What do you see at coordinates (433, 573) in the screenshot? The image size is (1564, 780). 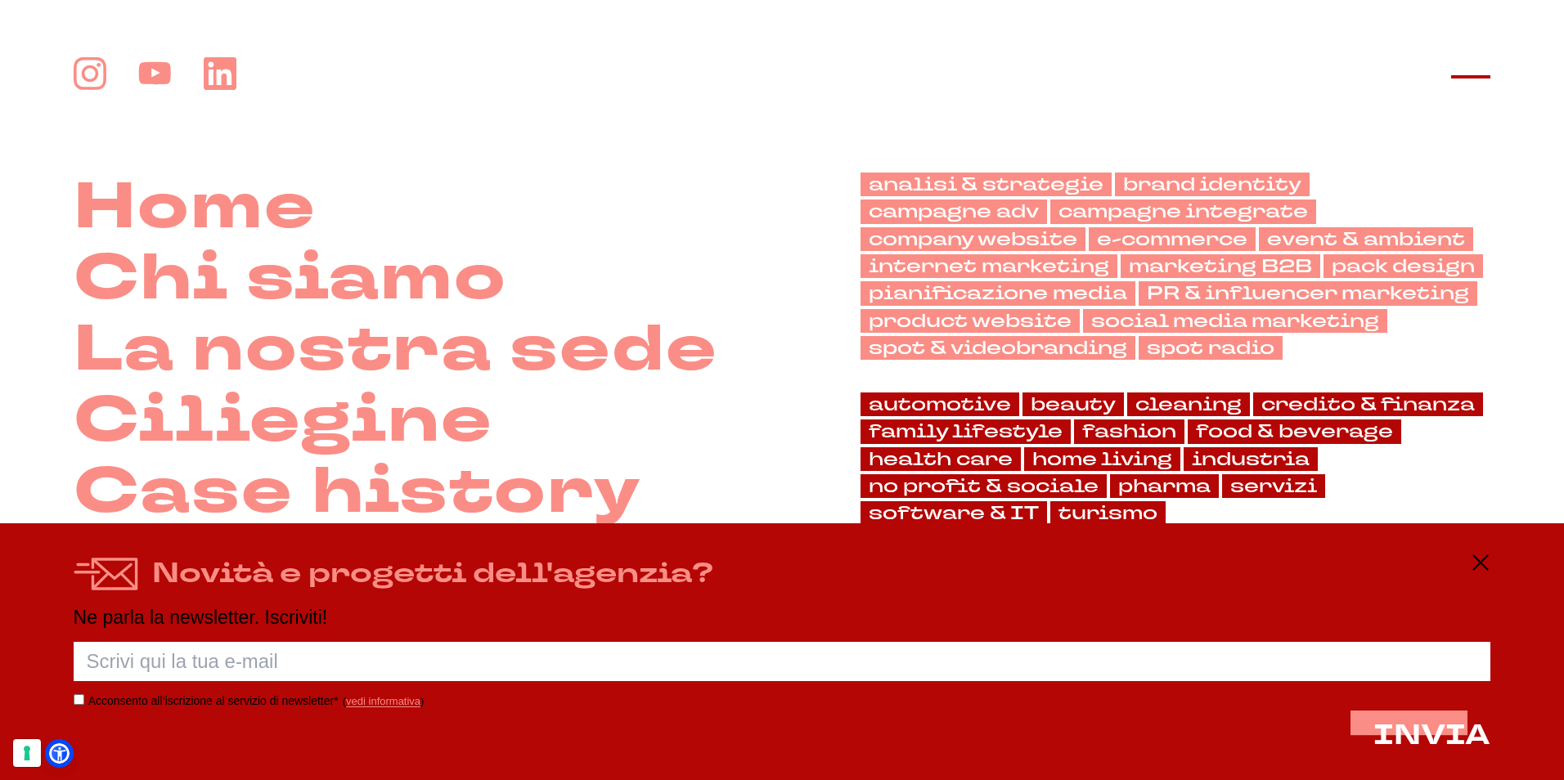 I see `h4: Novità e progetti dell'agenzia?` at bounding box center [433, 573].